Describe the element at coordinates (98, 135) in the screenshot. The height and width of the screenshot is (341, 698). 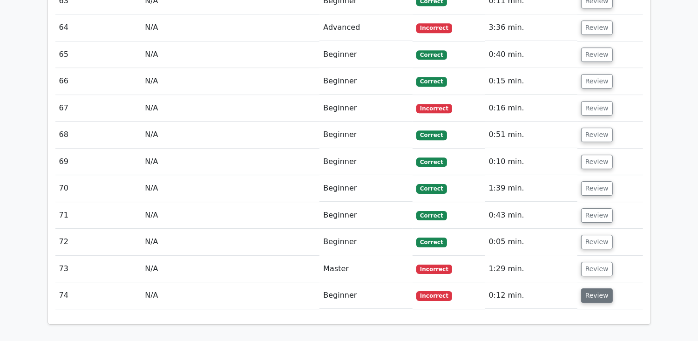
I see `td: 68` at that location.